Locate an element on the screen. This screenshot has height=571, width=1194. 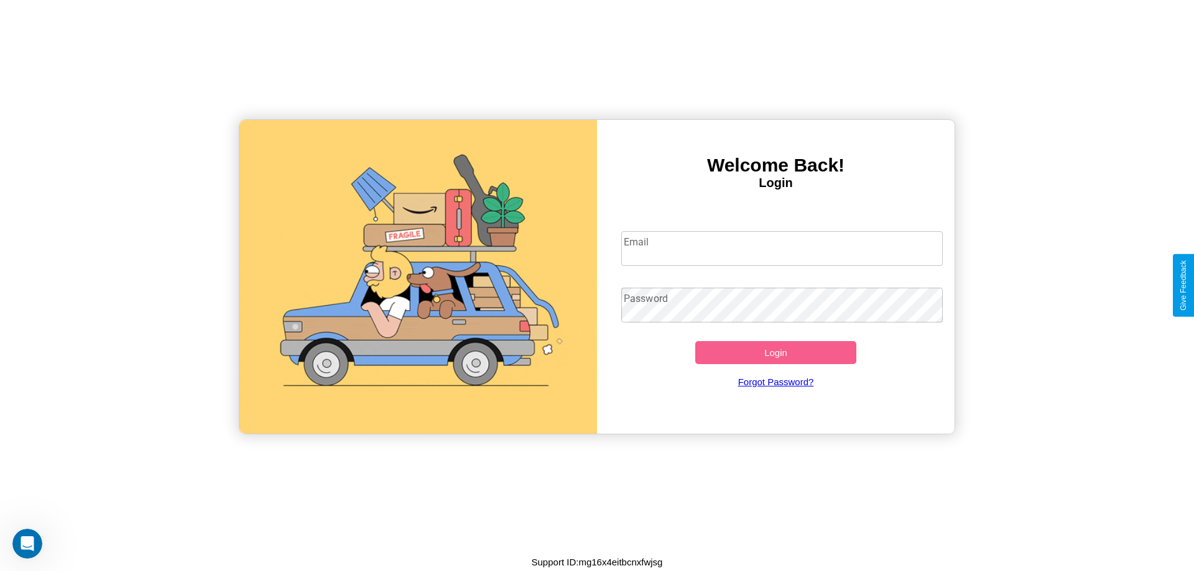
h3: Welcome Back! is located at coordinates (775, 165).